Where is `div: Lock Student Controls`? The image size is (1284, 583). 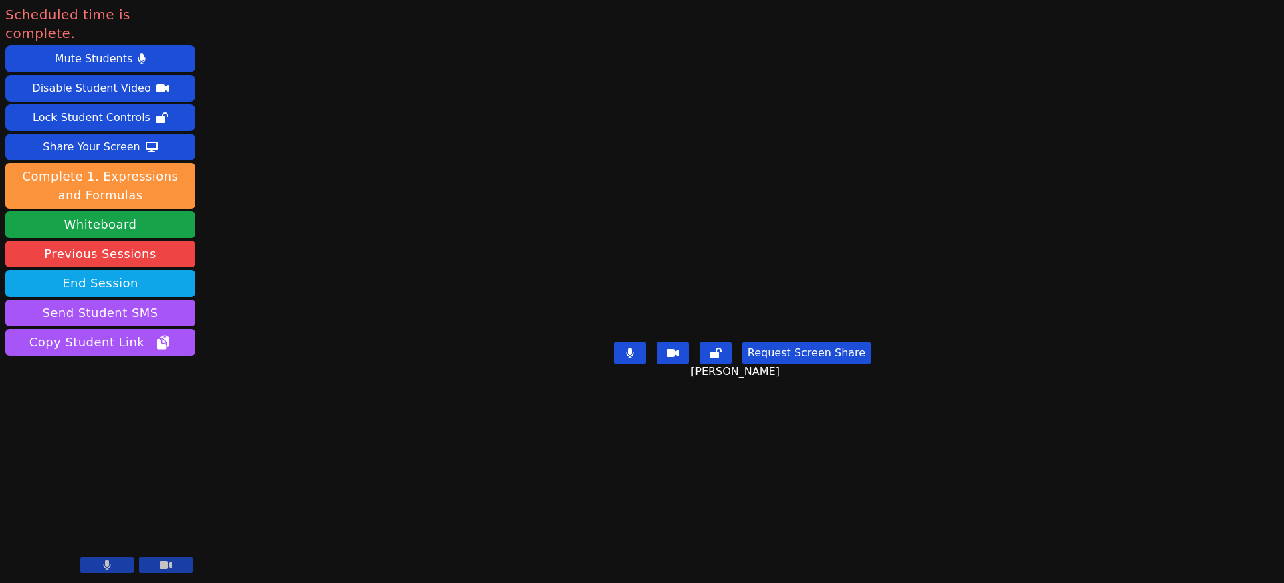
div: Lock Student Controls is located at coordinates (92, 118).